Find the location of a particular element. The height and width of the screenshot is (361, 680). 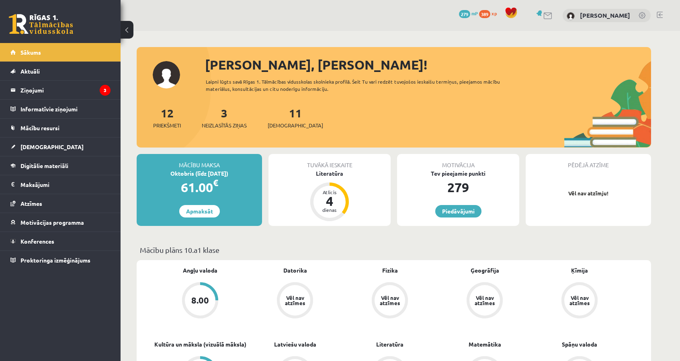

div: Pēdējā atzīme is located at coordinates (589, 162).